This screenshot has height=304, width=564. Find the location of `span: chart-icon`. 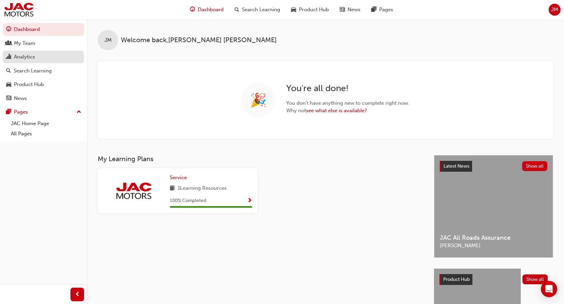

span: chart-icon is located at coordinates (9, 57).